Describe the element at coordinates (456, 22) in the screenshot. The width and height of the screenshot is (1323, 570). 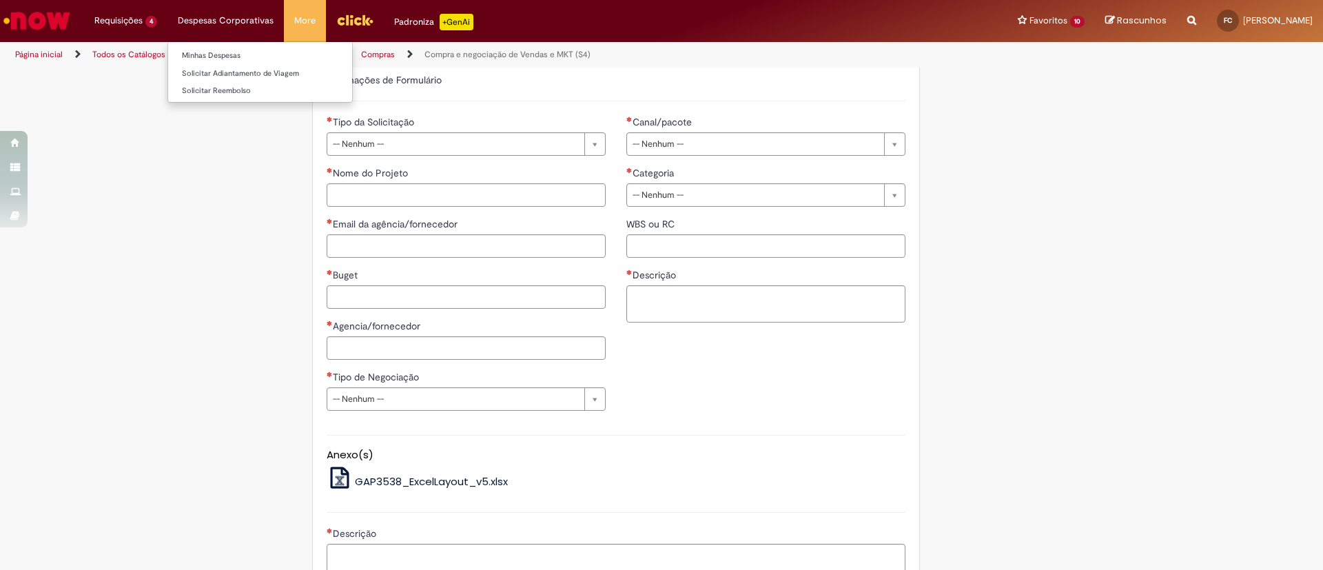
I see `p: +GenAi` at that location.